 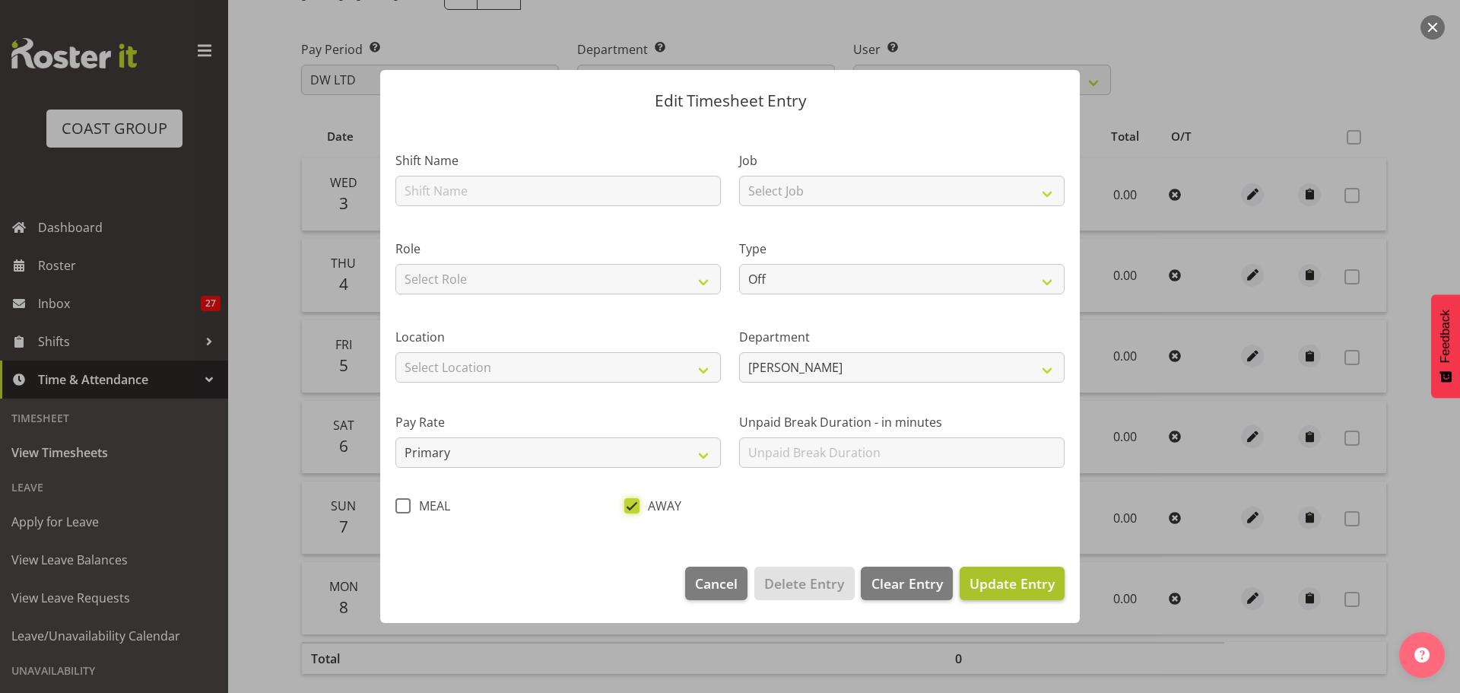 I want to click on span: Cancel, so click(x=717, y=583).